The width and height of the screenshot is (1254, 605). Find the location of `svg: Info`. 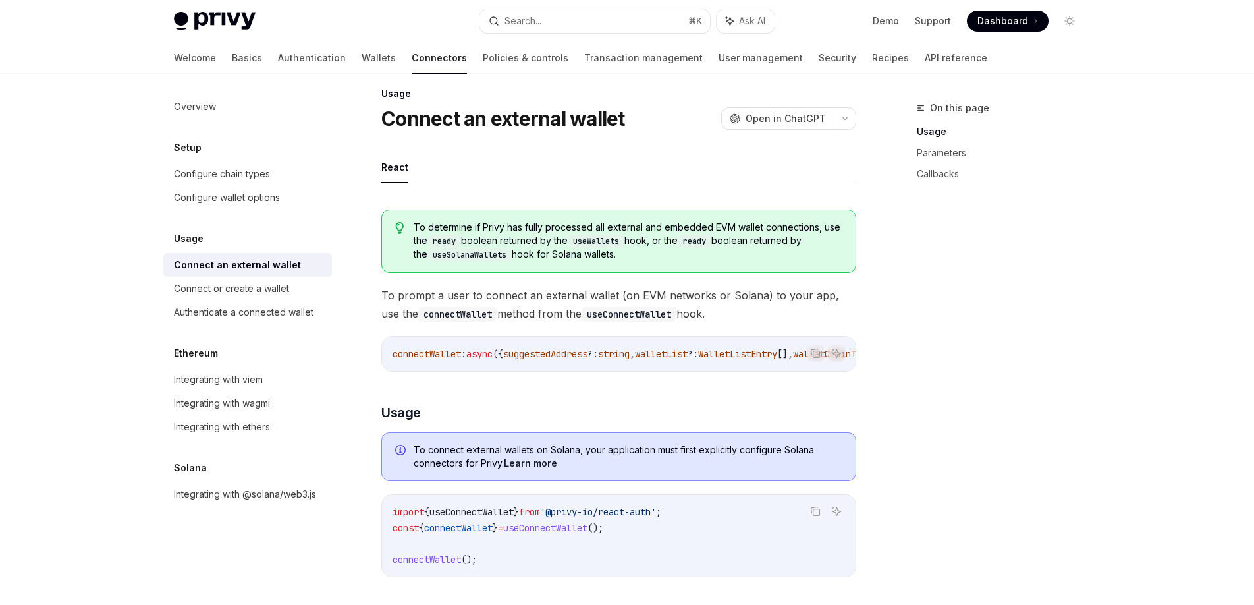

svg: Info is located at coordinates (402, 451).